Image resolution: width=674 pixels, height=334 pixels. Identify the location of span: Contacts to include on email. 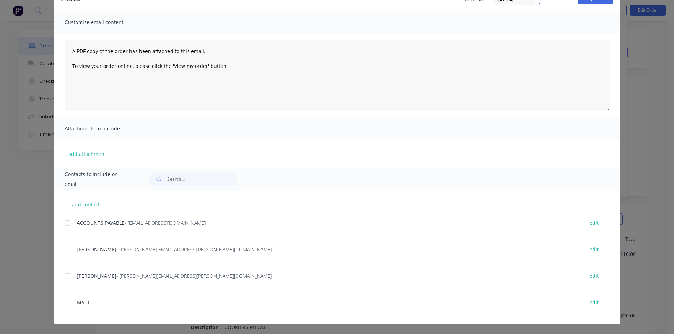
(98, 179).